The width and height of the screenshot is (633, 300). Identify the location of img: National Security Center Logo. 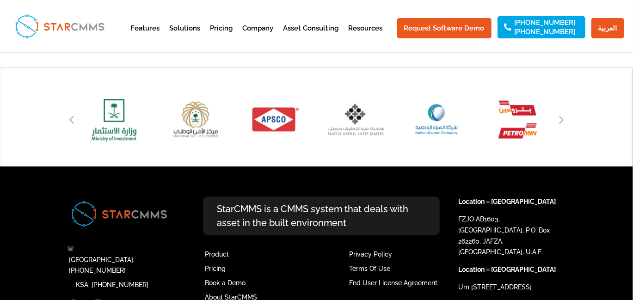
(195, 120).